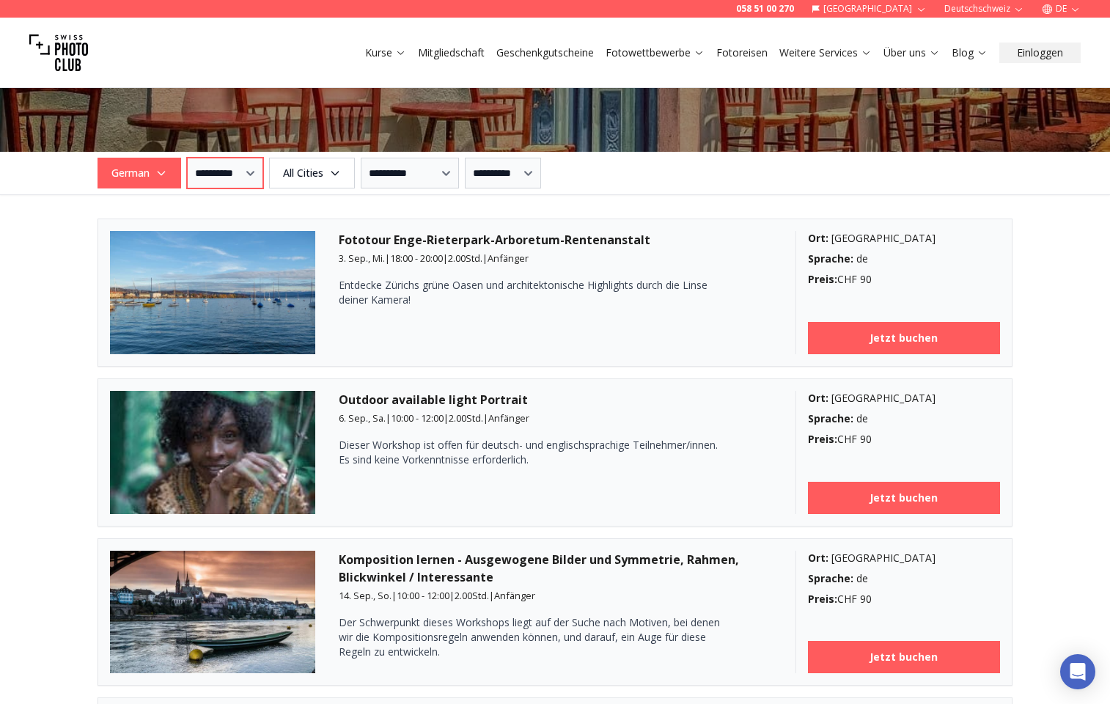  What do you see at coordinates (139, 173) in the screenshot?
I see `button: German` at bounding box center [139, 173].